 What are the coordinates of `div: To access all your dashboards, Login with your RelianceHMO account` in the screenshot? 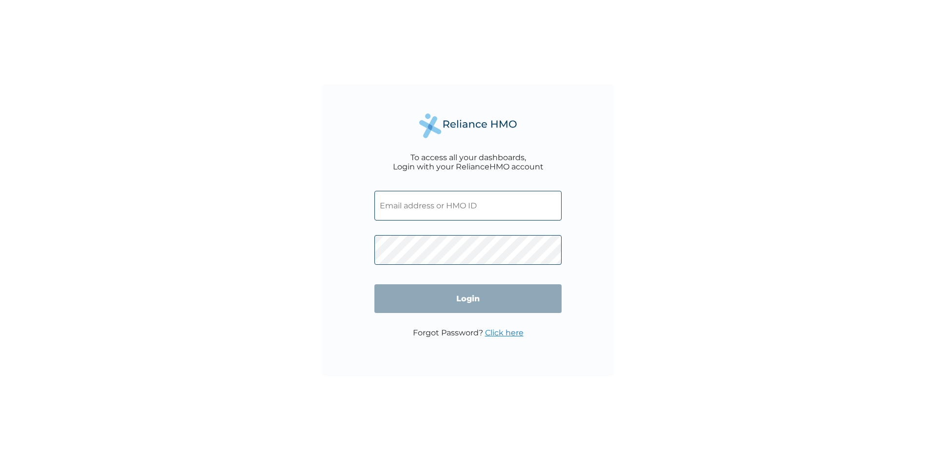 It's located at (468, 162).